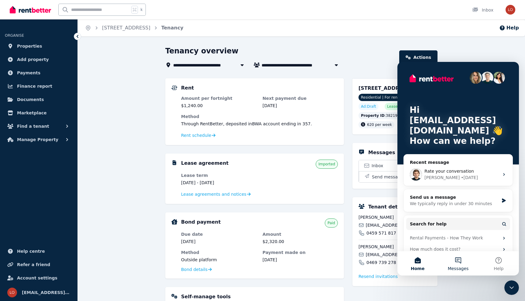 This screenshot has height=301, width=525. Describe the element at coordinates (61, 139) in the screenshot. I see `div: Send us a messageWe typically reply in under 30 minutes` at that location.